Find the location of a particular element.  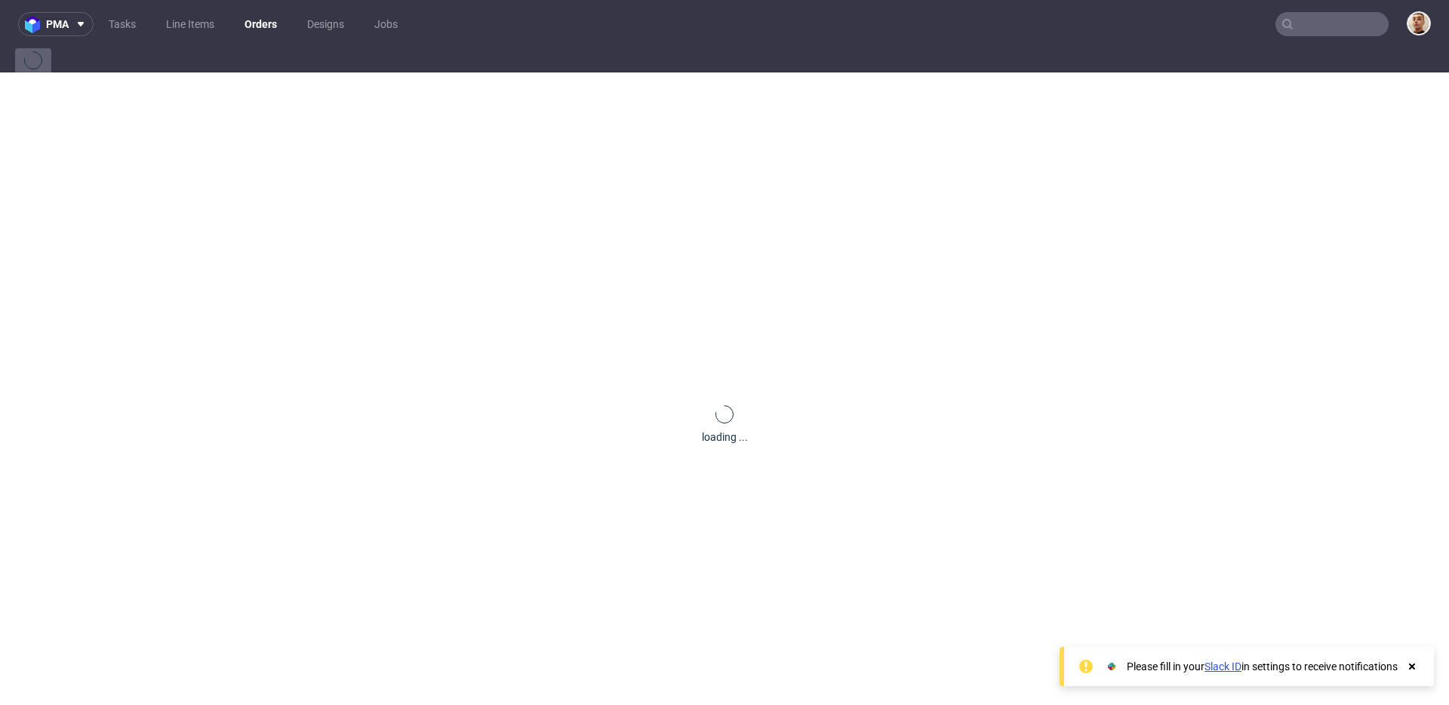

img: Bartłomiej Leśniczuk is located at coordinates (1419, 23).